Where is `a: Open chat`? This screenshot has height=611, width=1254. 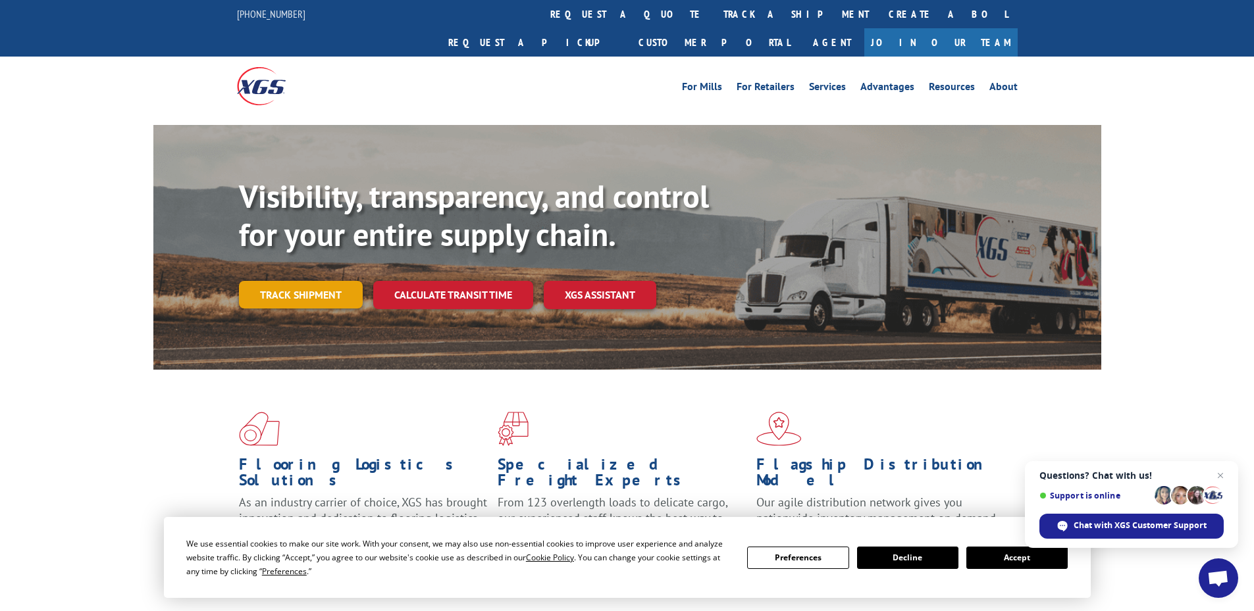
a: Open chat is located at coordinates (1218, 579).